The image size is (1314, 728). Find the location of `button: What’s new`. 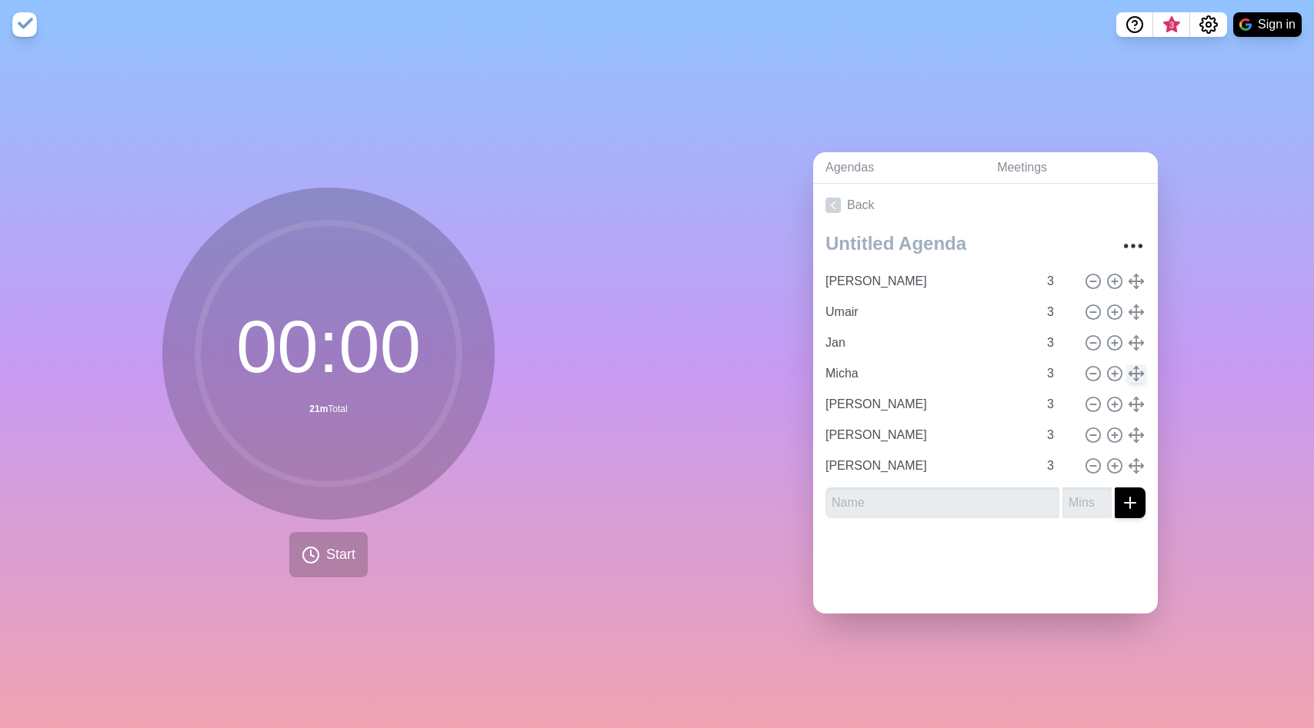

button: What’s new is located at coordinates (1171, 25).